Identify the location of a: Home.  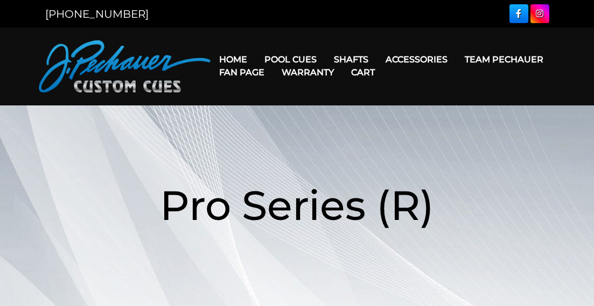
(233, 59).